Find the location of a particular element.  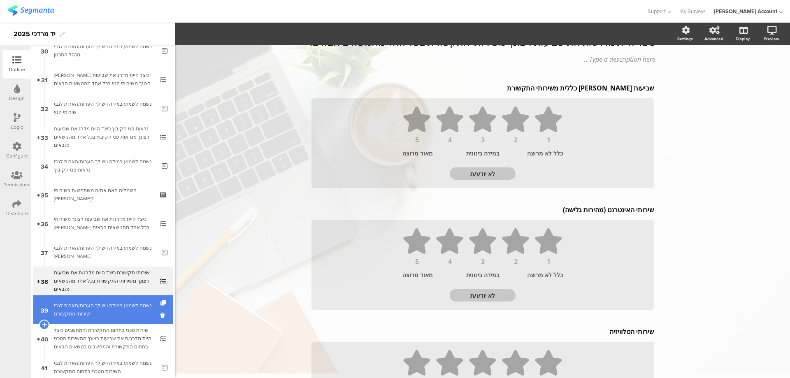

div: נראות פני הקיבוץ כיצד היית מדרג את שביעות רצונך מנראות פני הקיבוץ בכל אחד מהנושאים הבאים: is located at coordinates (103, 137).